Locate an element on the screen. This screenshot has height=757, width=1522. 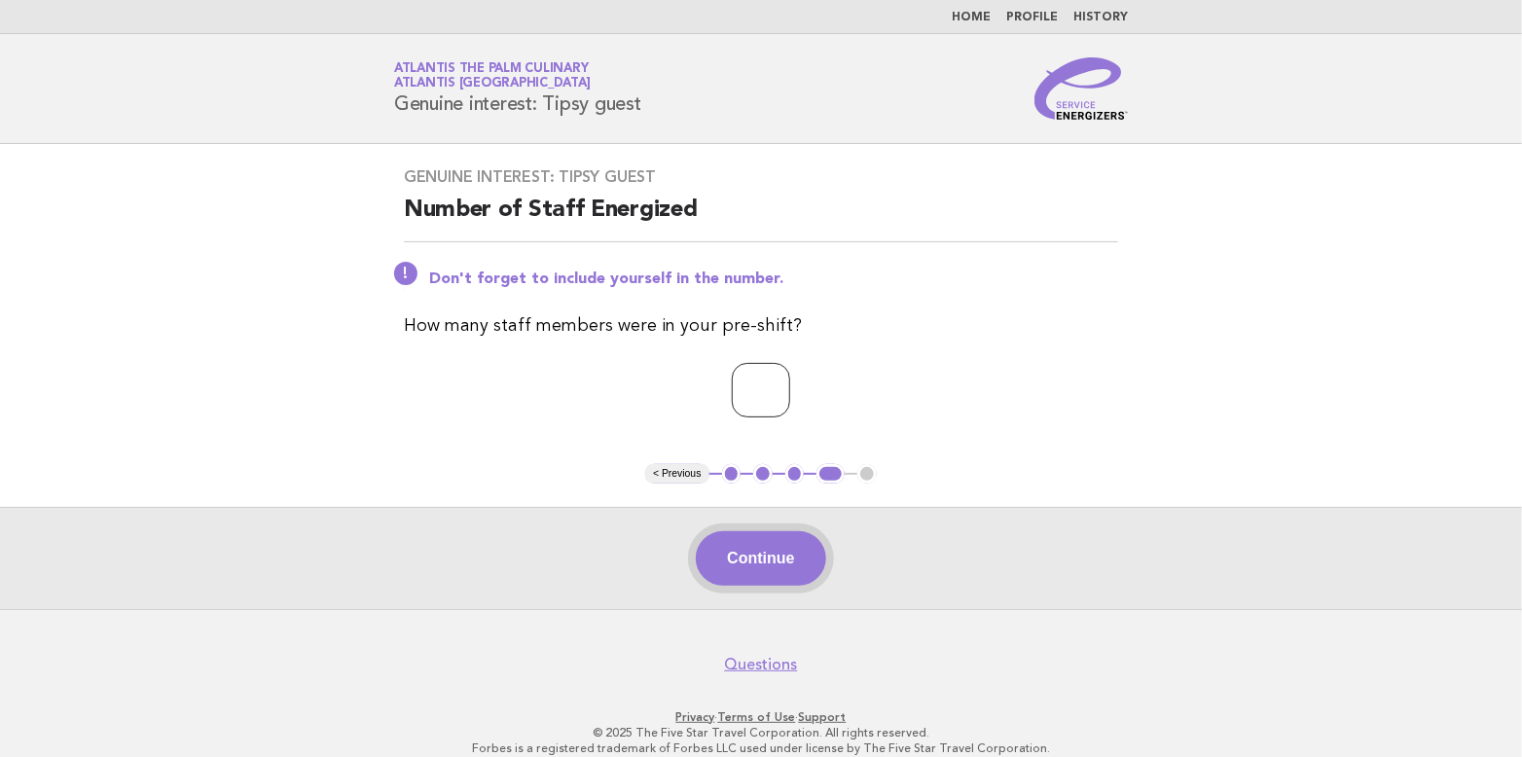
button: 1 is located at coordinates (732, 474).